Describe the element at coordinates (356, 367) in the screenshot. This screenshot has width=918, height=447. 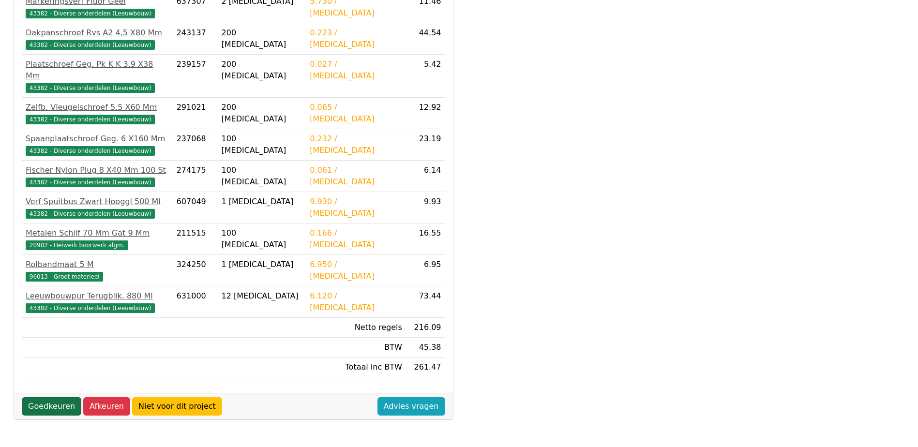
I see `td: Totaal inc BTW` at that location.